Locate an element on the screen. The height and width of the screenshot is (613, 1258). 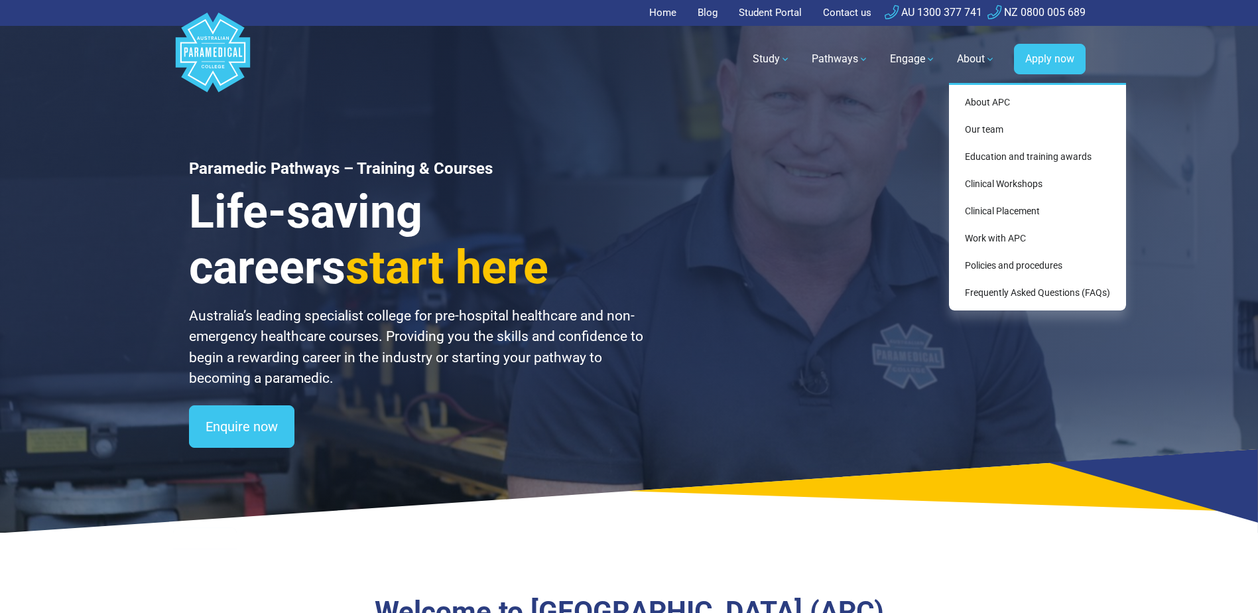
a: NZ 0800 005 689 is located at coordinates (1037, 12).